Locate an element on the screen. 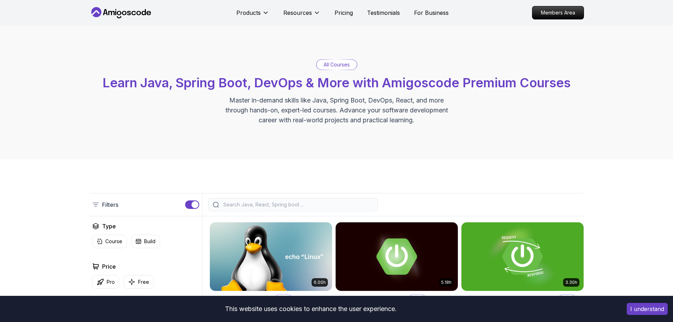  p: Products is located at coordinates (248, 13).